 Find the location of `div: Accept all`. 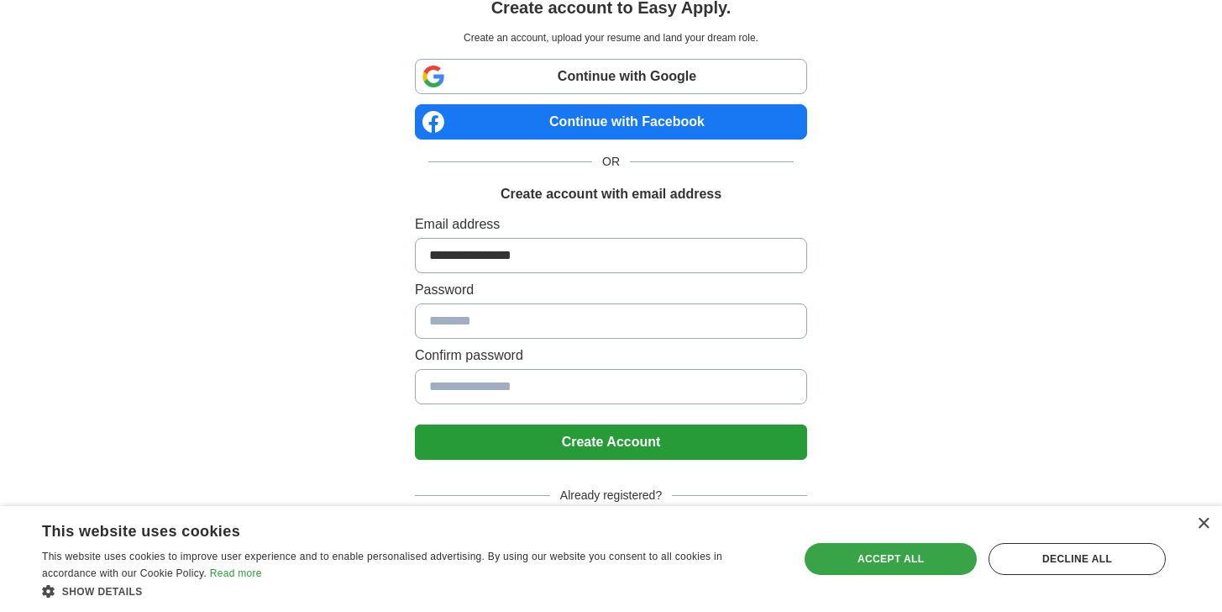

div: Accept all is located at coordinates (890, 559).